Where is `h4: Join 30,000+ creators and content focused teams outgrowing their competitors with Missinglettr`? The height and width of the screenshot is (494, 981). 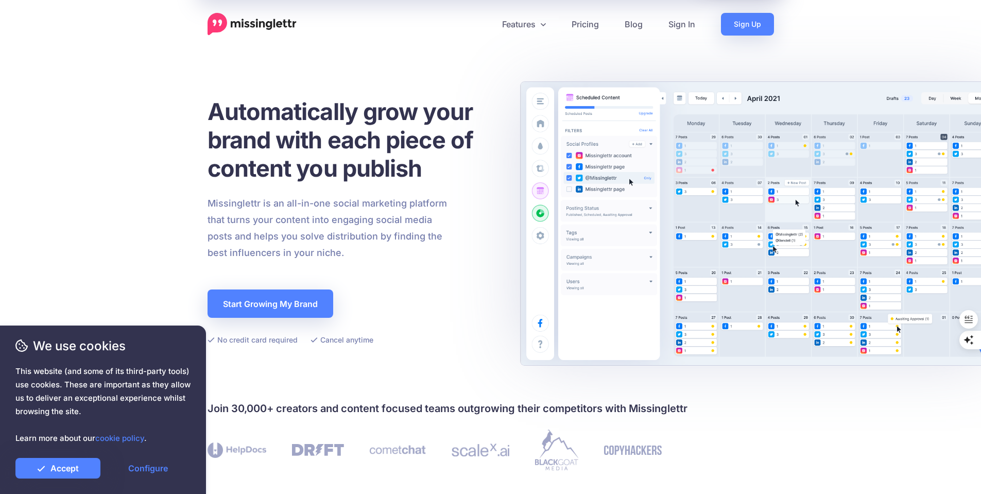 h4: Join 30,000+ creators and content focused teams outgrowing their competitors with Missinglettr is located at coordinates (491, 409).